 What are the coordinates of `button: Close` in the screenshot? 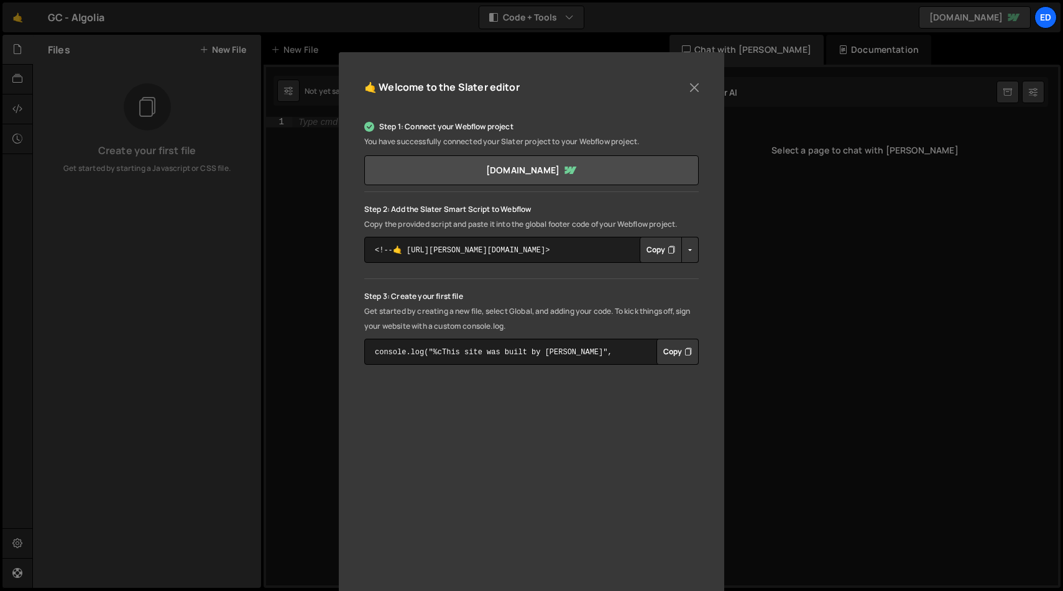 It's located at (694, 88).